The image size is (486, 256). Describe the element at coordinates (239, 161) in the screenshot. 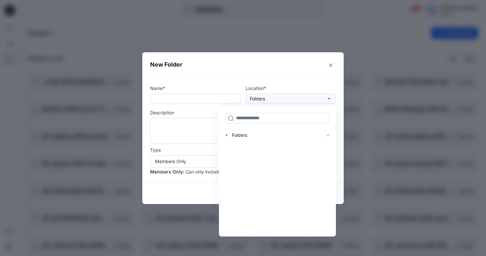

I see `div: Members Only` at that location.